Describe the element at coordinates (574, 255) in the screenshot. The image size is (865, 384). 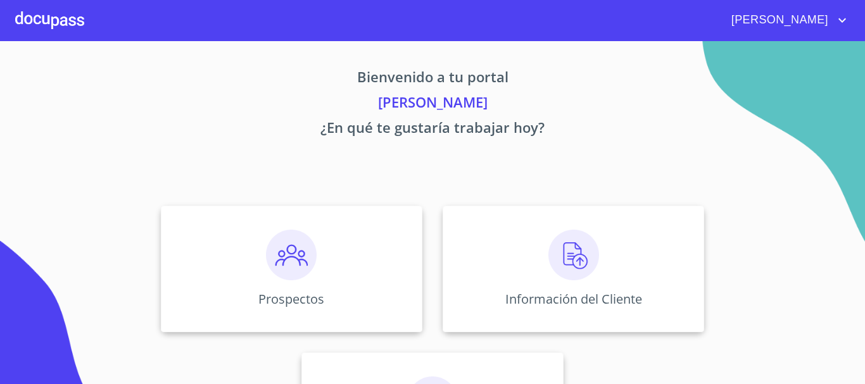
I see `img: carga.png` at that location.